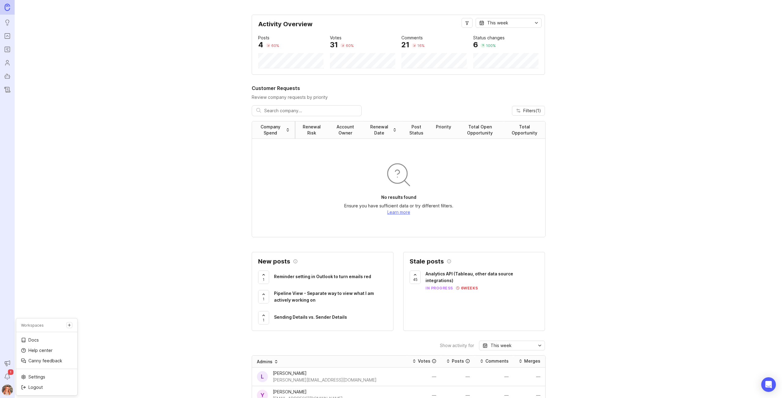  Describe the element at coordinates (7, 390) in the screenshot. I see `button: Bronwen W` at that location.